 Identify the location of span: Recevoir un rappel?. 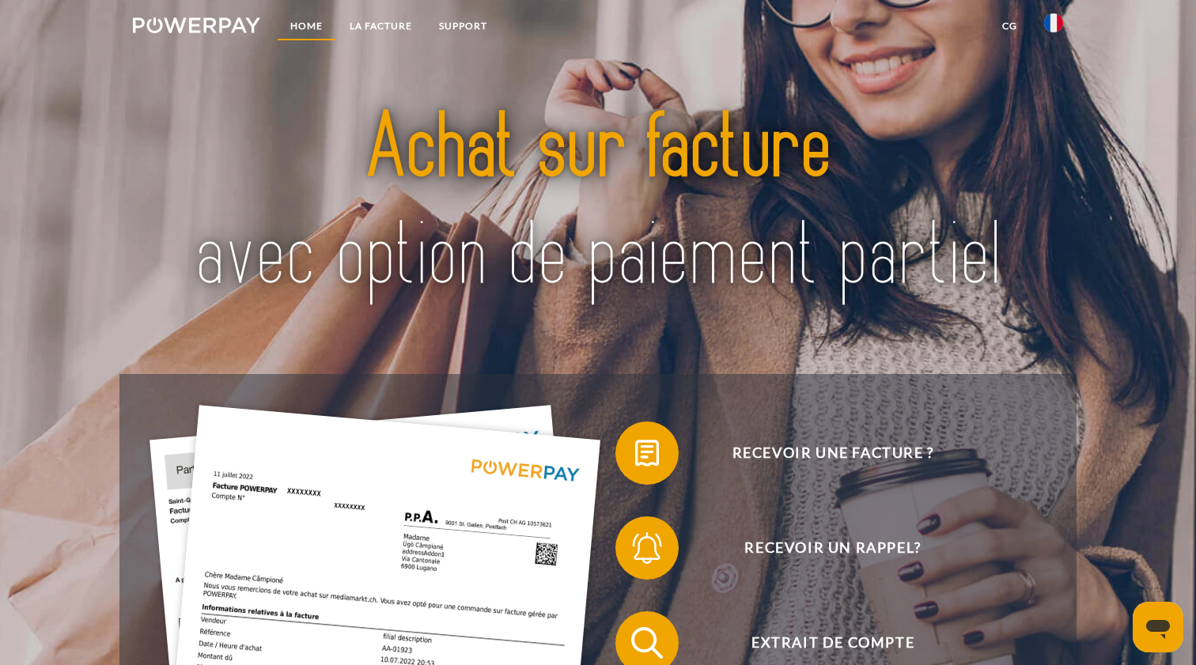
(833, 548).